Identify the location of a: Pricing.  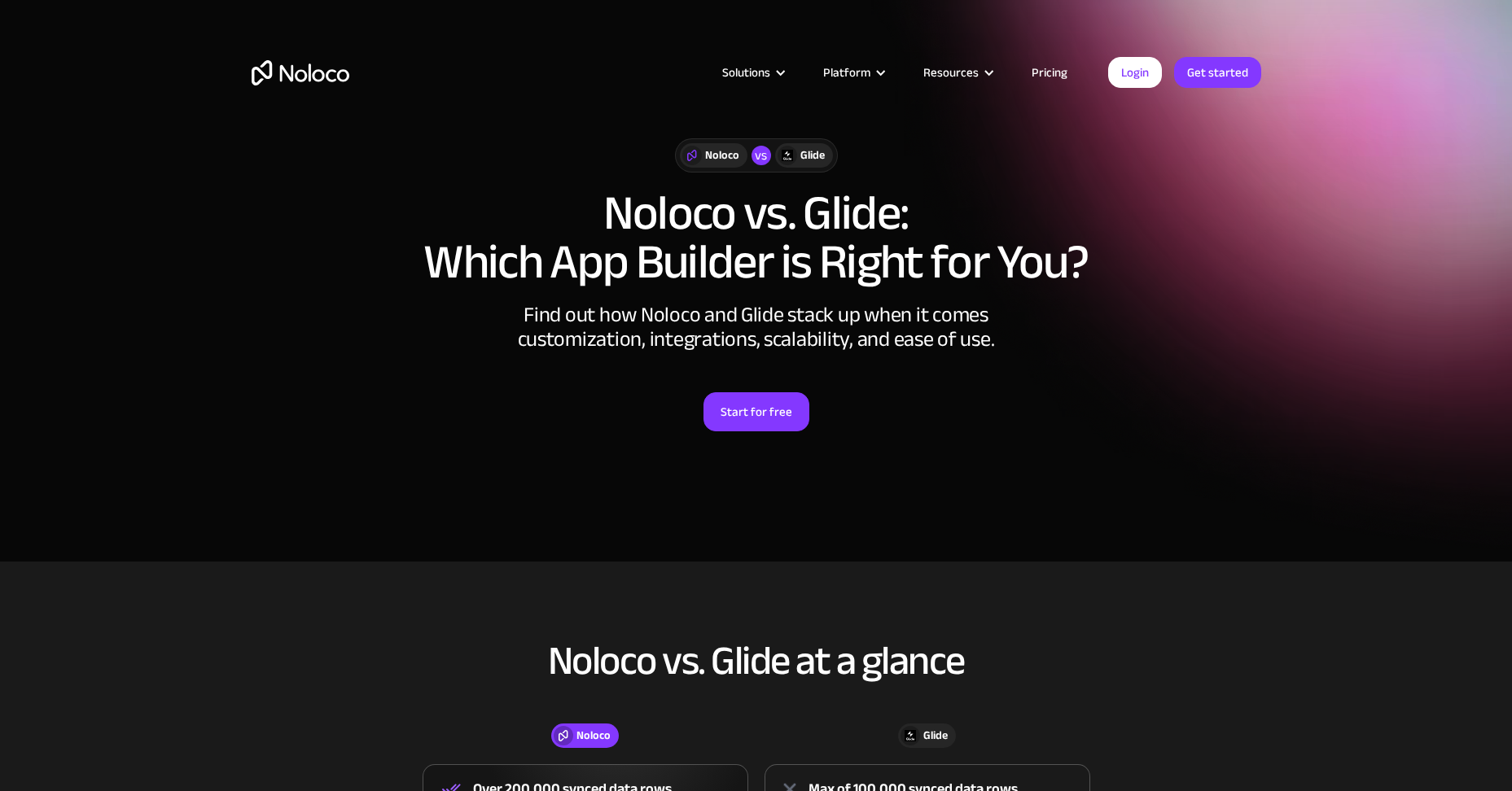
(1050, 73).